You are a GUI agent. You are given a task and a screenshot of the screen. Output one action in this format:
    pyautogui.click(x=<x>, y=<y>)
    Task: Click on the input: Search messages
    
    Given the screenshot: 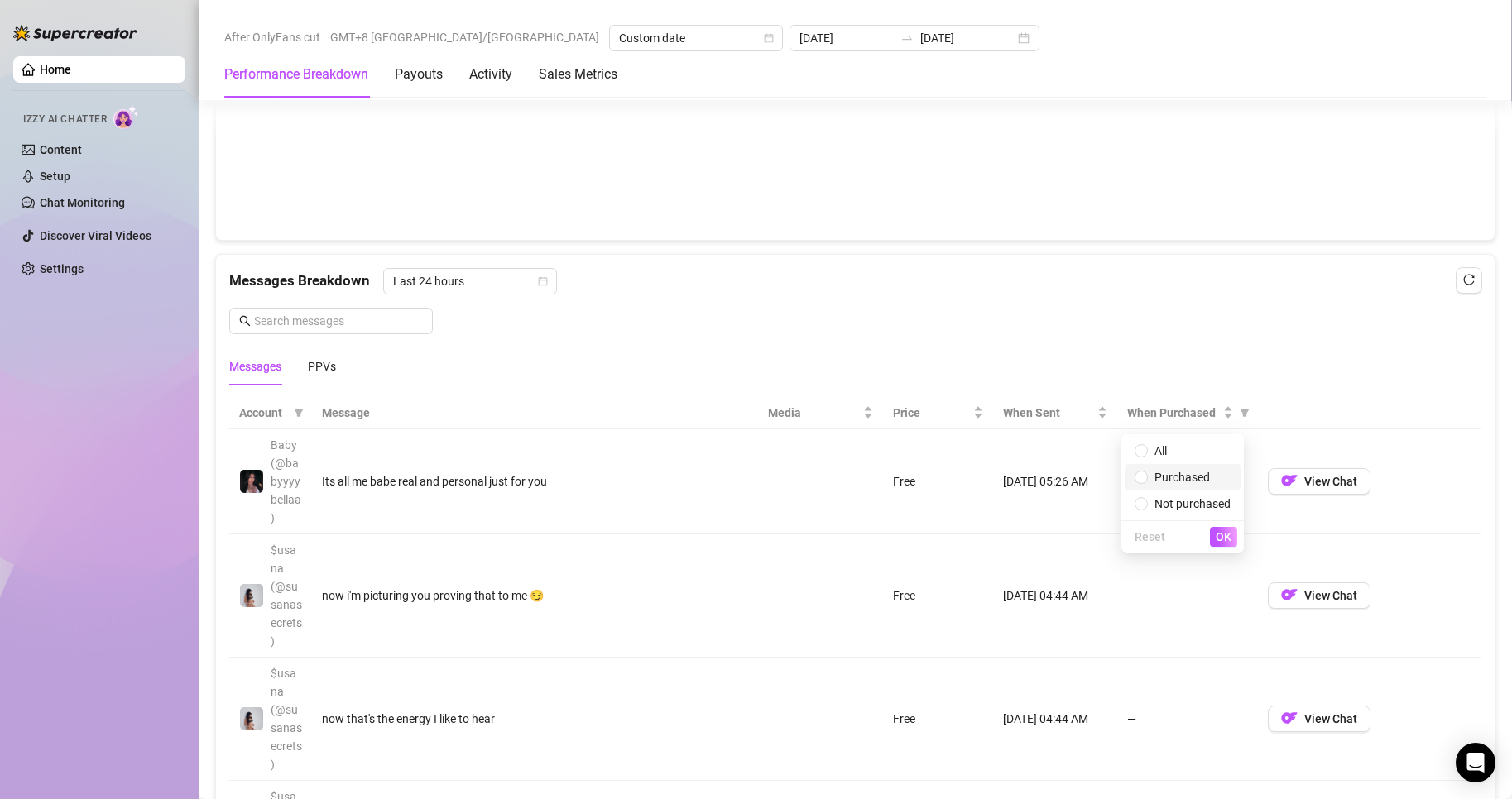 What is the action you would take?
    pyautogui.click(x=338, y=321)
    